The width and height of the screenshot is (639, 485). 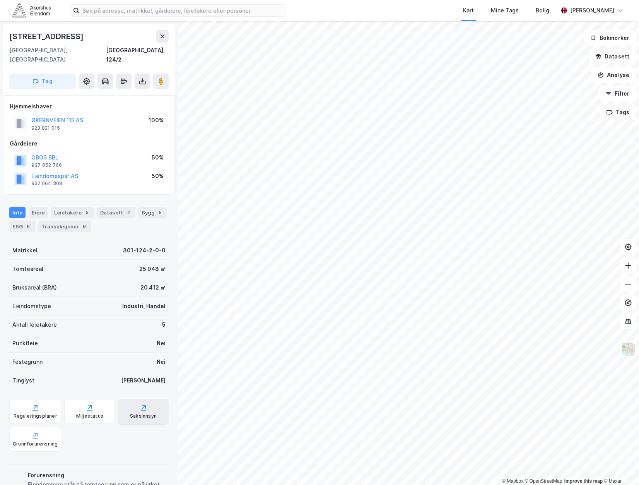 I want to click on div: Transaksjoner, so click(x=65, y=226).